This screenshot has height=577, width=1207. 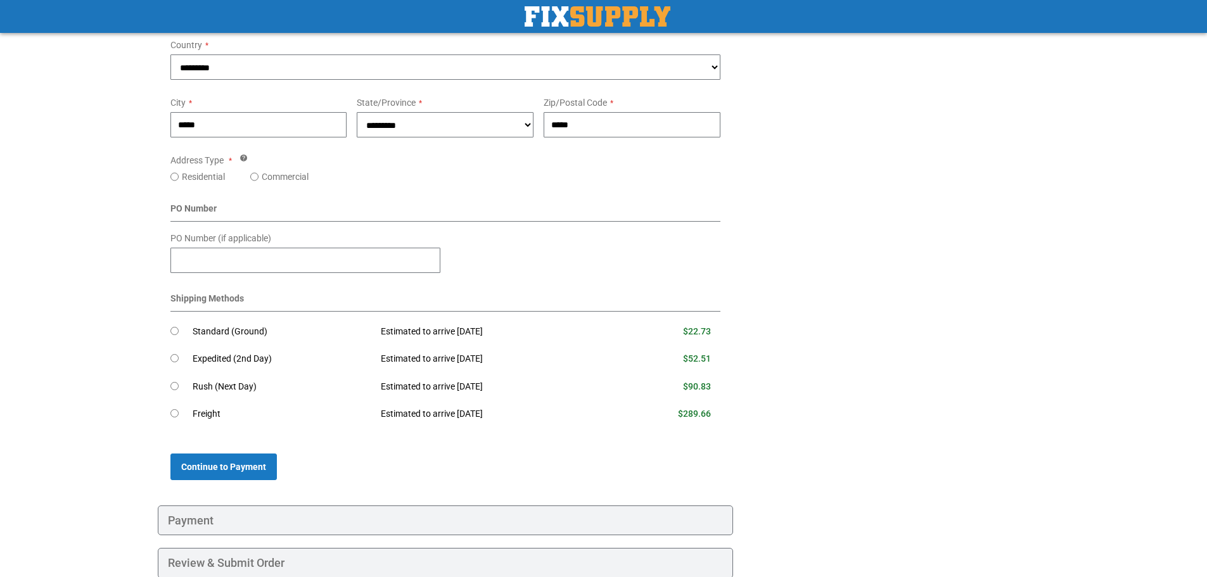 I want to click on span: Address Type, so click(x=197, y=160).